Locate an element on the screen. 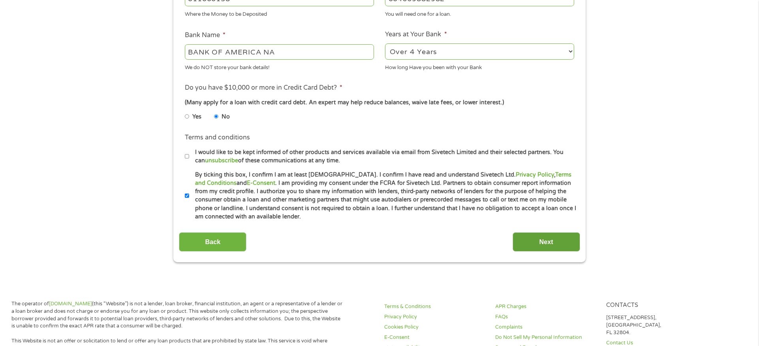 Image resolution: width=759 pixels, height=346 pixels. label: Bank Name is located at coordinates (205, 35).